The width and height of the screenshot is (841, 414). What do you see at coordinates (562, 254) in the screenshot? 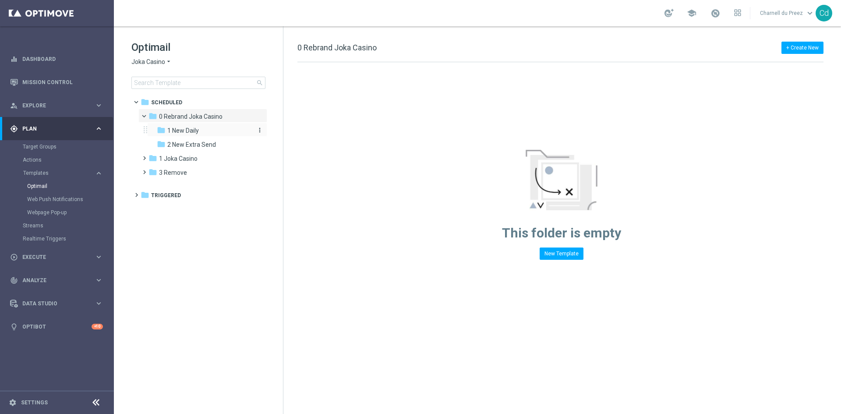
I see `button: New Template` at bounding box center [562, 254].